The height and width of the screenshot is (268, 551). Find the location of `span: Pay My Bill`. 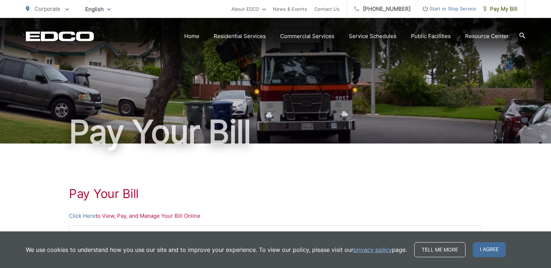

span: Pay My Bill is located at coordinates (500, 9).